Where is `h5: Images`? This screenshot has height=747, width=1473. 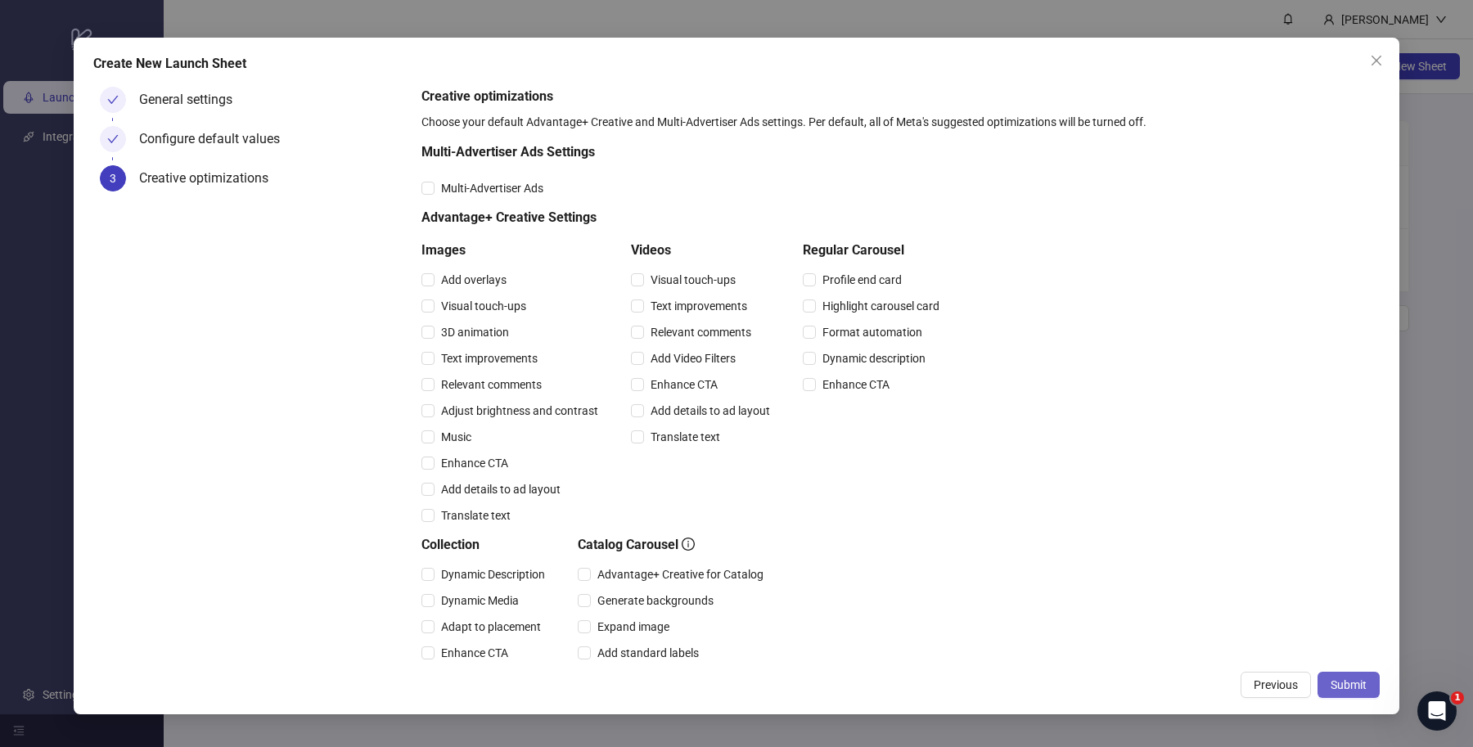 h5: Images is located at coordinates (513, 250).